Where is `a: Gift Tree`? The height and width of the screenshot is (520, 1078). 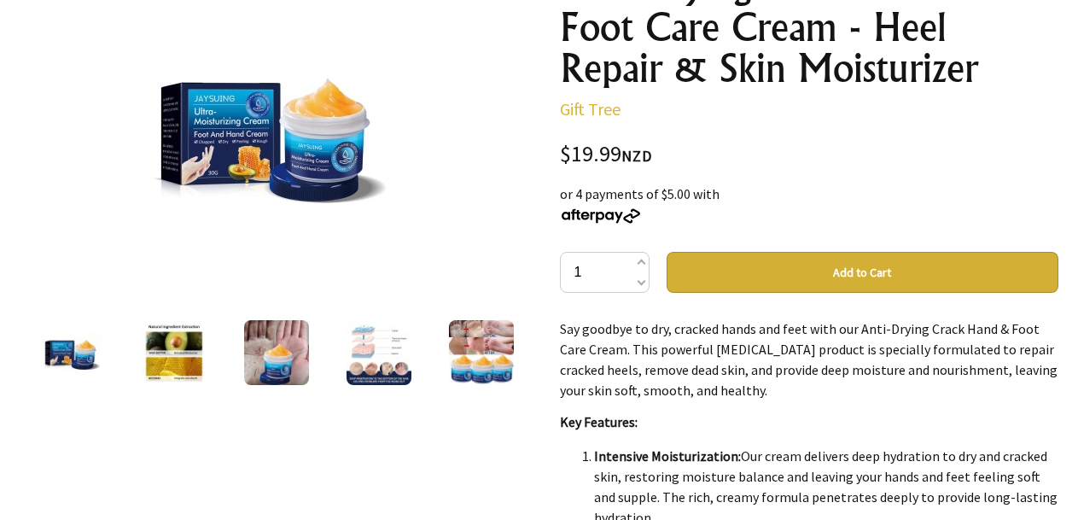
a: Gift Tree is located at coordinates (590, 108).